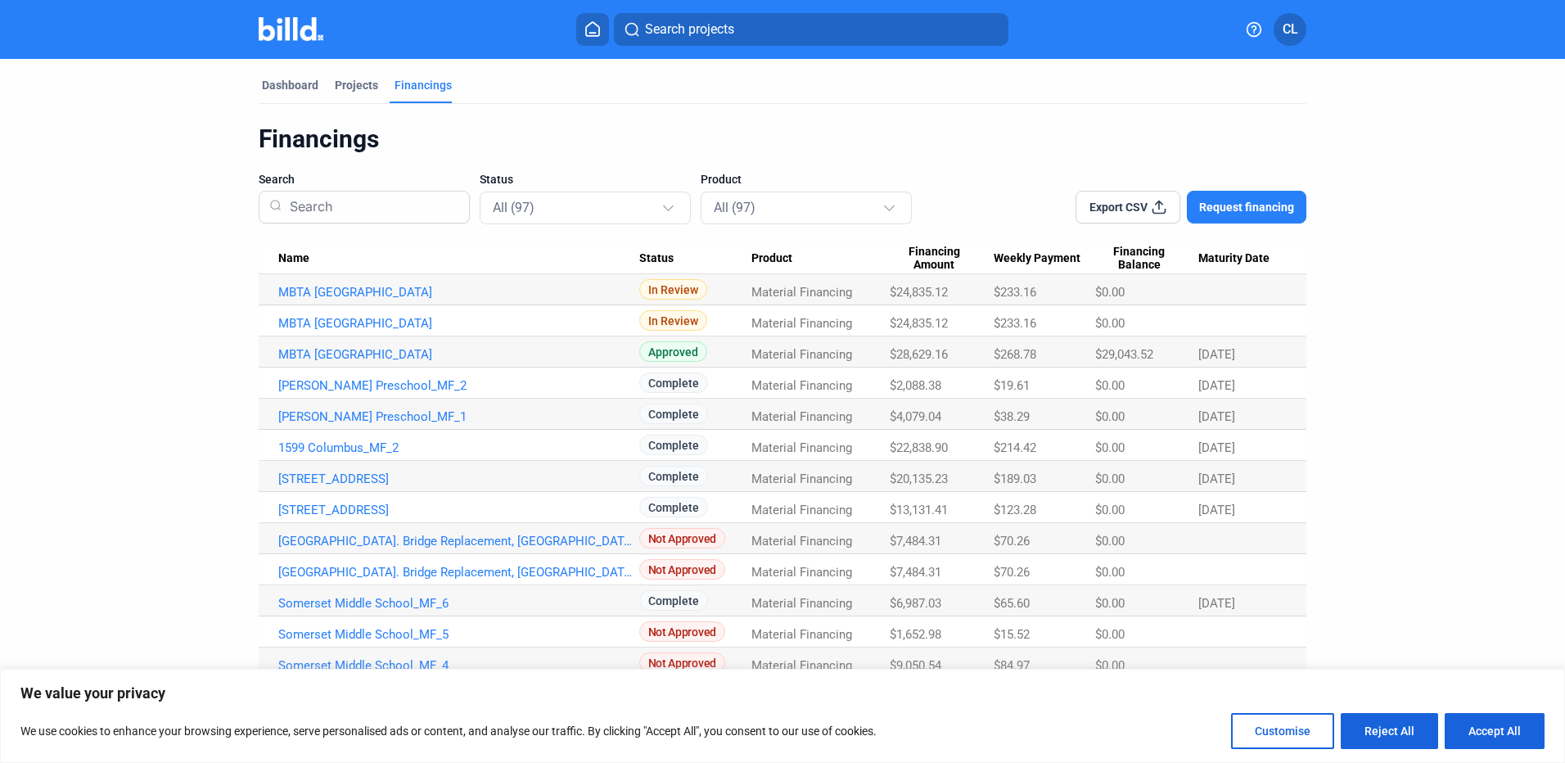 The height and width of the screenshot is (763, 1565). Describe the element at coordinates (811, 29) in the screenshot. I see `button: Search projects` at that location.